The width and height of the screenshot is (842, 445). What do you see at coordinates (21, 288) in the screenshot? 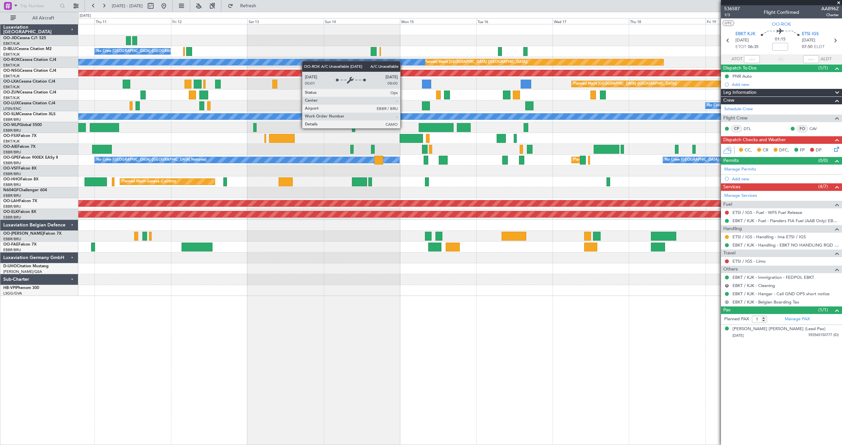
I see `a: HB-VPIPhenom 300` at bounding box center [21, 288].